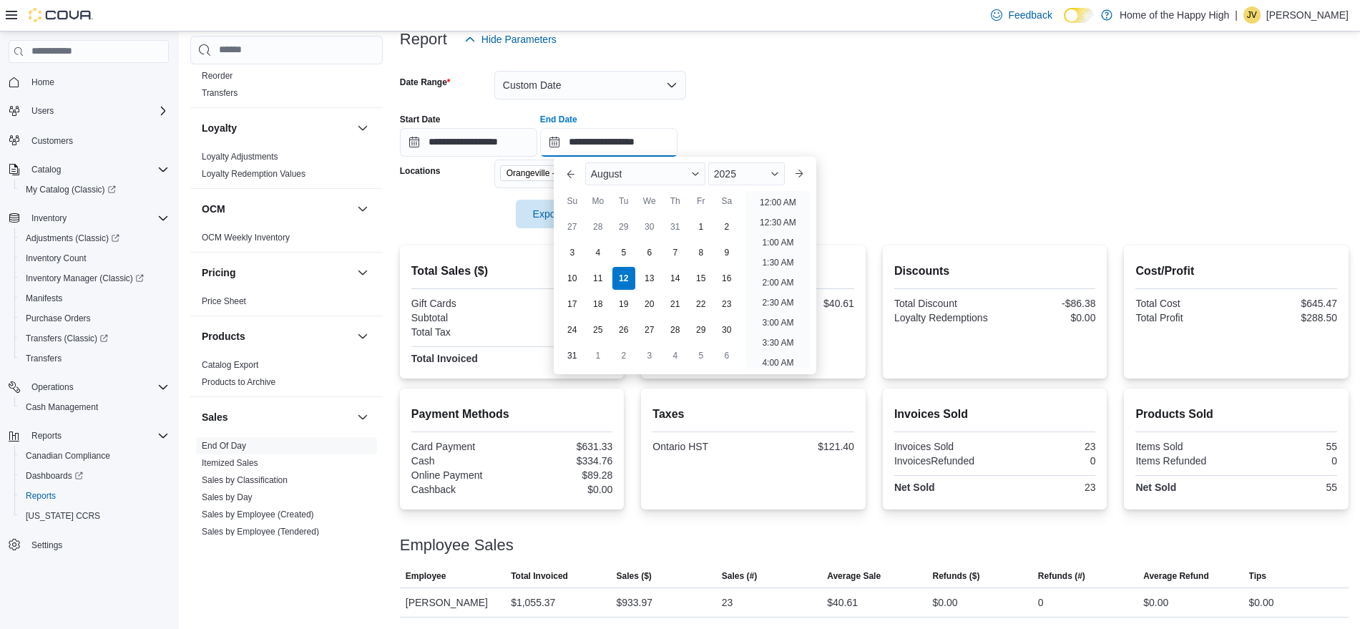  What do you see at coordinates (675, 278) in the screenshot?
I see `div: day-14` at bounding box center [675, 278].